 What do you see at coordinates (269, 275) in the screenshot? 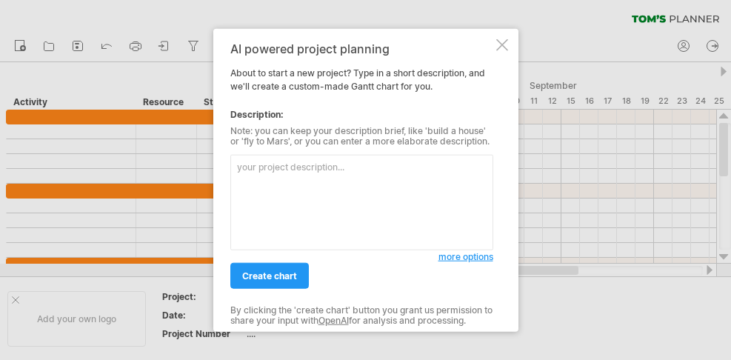
I see `a: create chart` at bounding box center [269, 275].